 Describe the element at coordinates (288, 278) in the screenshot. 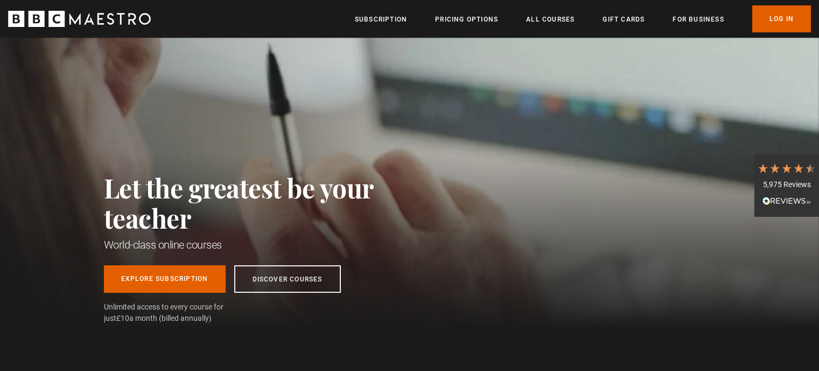

I see `a: Discover Courses` at that location.